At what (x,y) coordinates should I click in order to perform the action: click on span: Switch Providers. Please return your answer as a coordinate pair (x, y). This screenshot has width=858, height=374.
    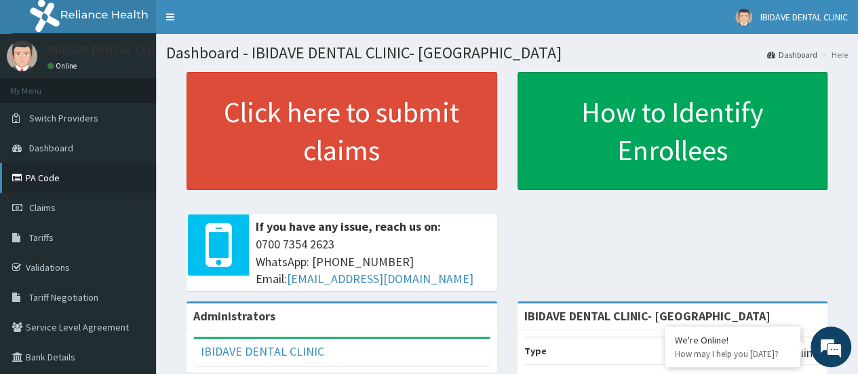
    Looking at the image, I should click on (64, 118).